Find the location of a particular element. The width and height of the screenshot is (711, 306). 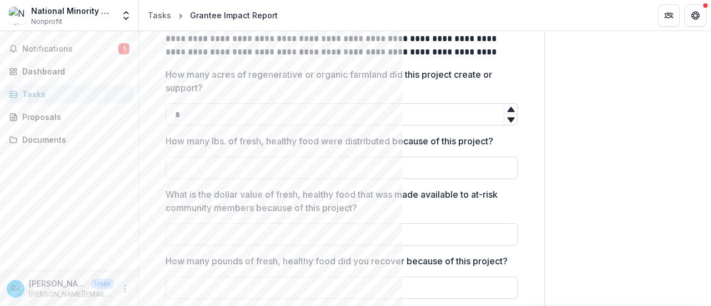

p: User is located at coordinates (102, 284).